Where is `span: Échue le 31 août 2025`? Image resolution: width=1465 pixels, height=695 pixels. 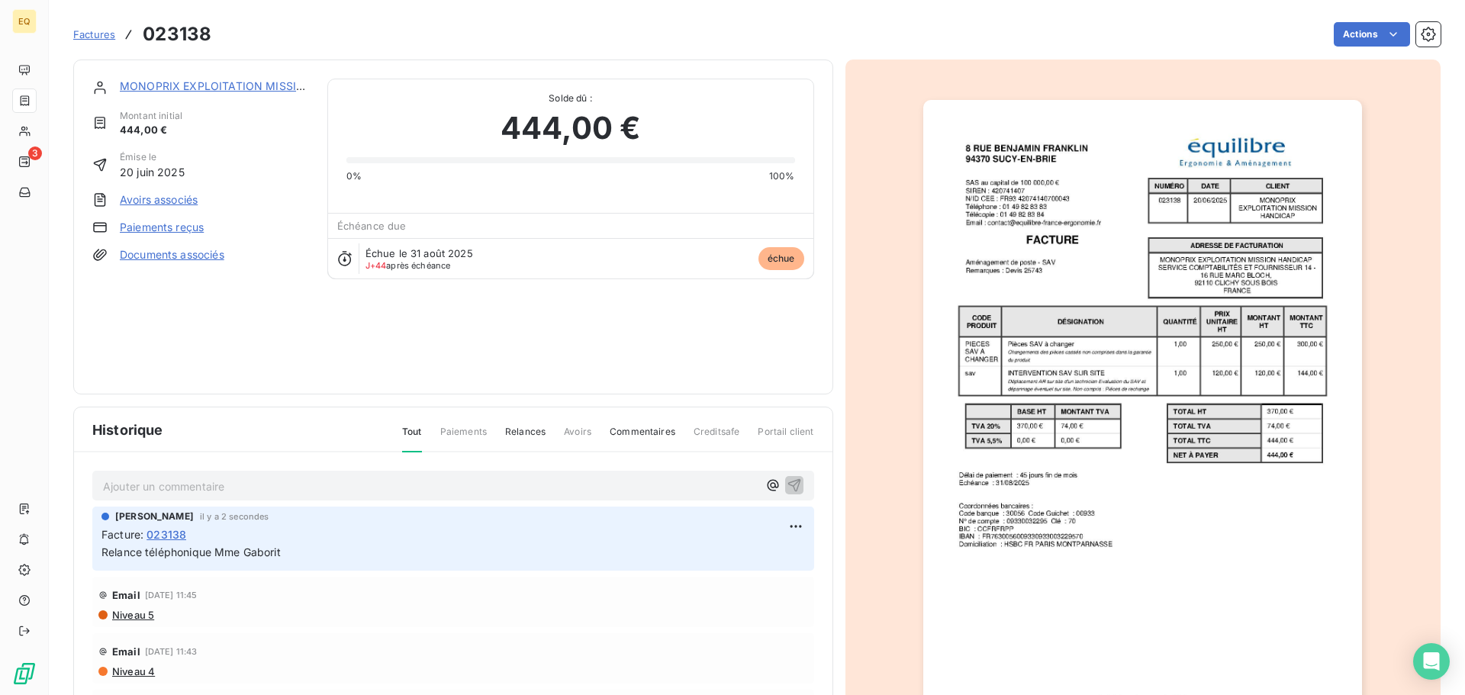
span: Échue le 31 août 2025 is located at coordinates (419, 253).